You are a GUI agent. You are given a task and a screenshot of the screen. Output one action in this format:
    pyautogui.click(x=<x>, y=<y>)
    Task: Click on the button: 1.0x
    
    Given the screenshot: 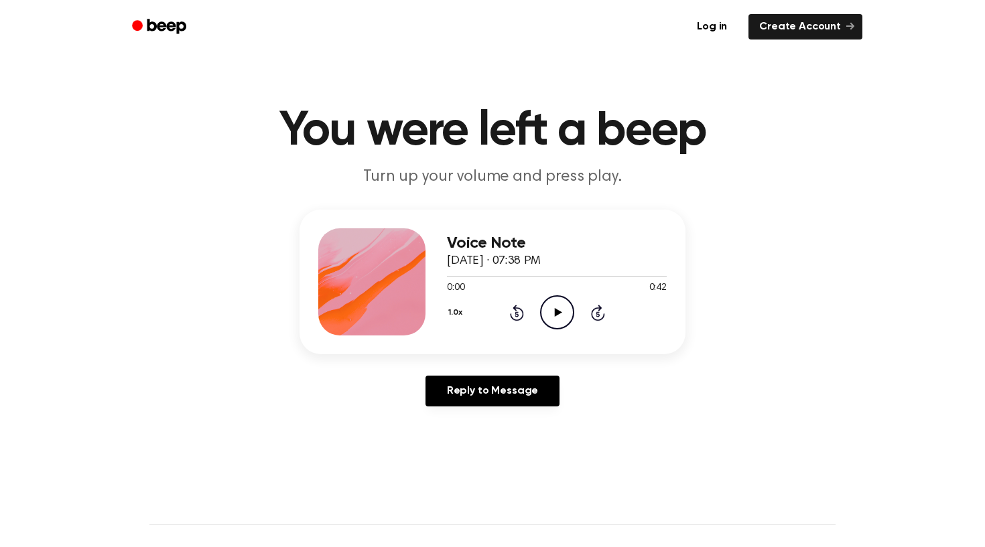 What is the action you would take?
    pyautogui.click(x=457, y=313)
    